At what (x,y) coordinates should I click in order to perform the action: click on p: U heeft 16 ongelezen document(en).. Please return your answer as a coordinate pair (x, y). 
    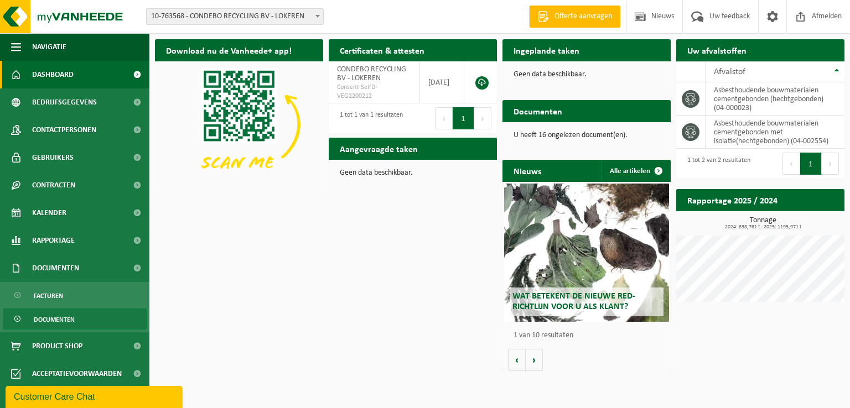
    Looking at the image, I should click on (587, 136).